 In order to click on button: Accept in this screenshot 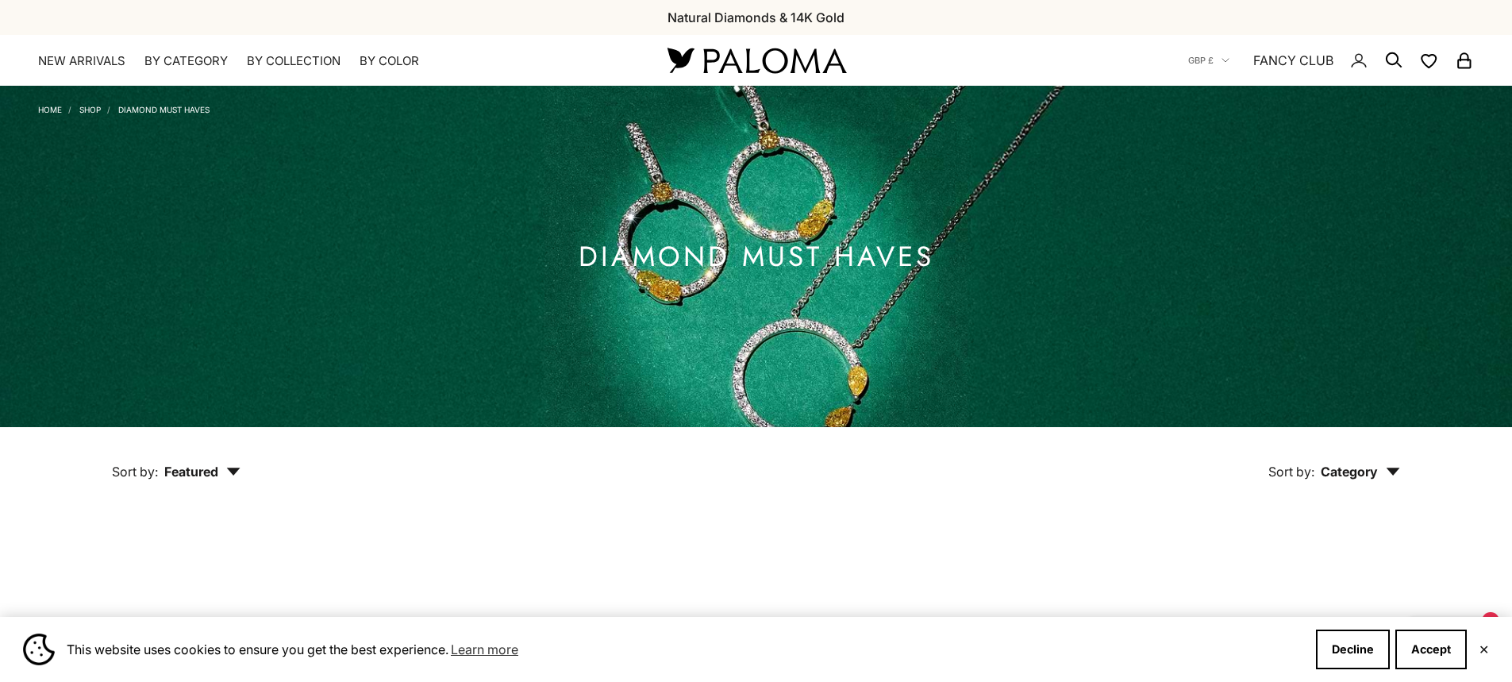, I will do `click(1431, 649)`.